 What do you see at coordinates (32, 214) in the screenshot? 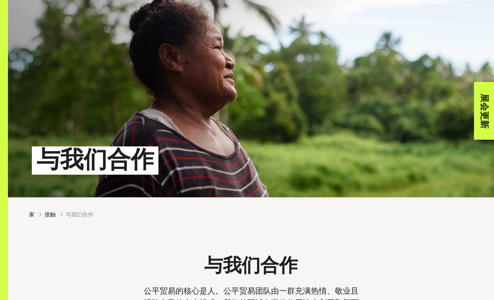
I see `a: 家` at bounding box center [32, 214].